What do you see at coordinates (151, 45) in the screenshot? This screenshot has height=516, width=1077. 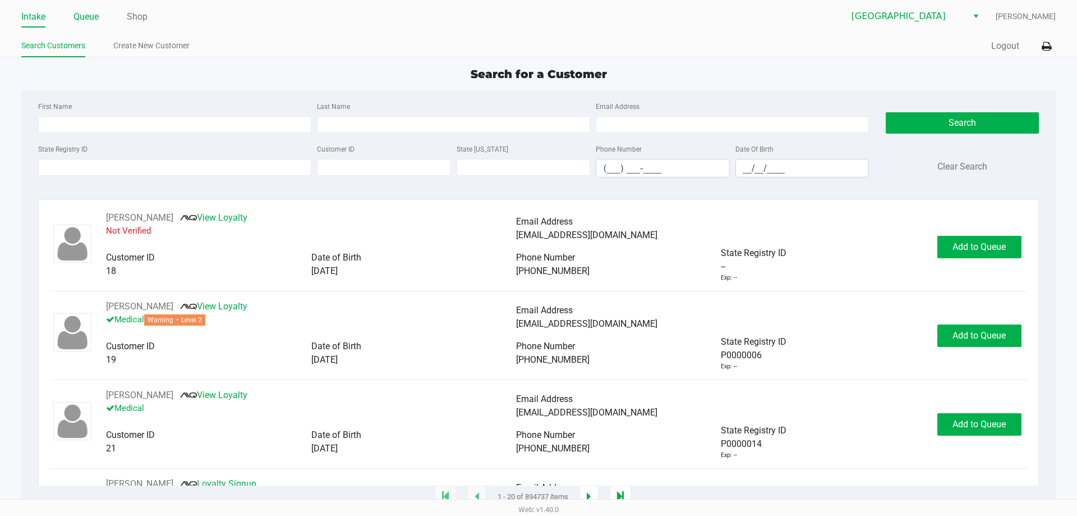 I see `a: Create New Customer` at bounding box center [151, 45].